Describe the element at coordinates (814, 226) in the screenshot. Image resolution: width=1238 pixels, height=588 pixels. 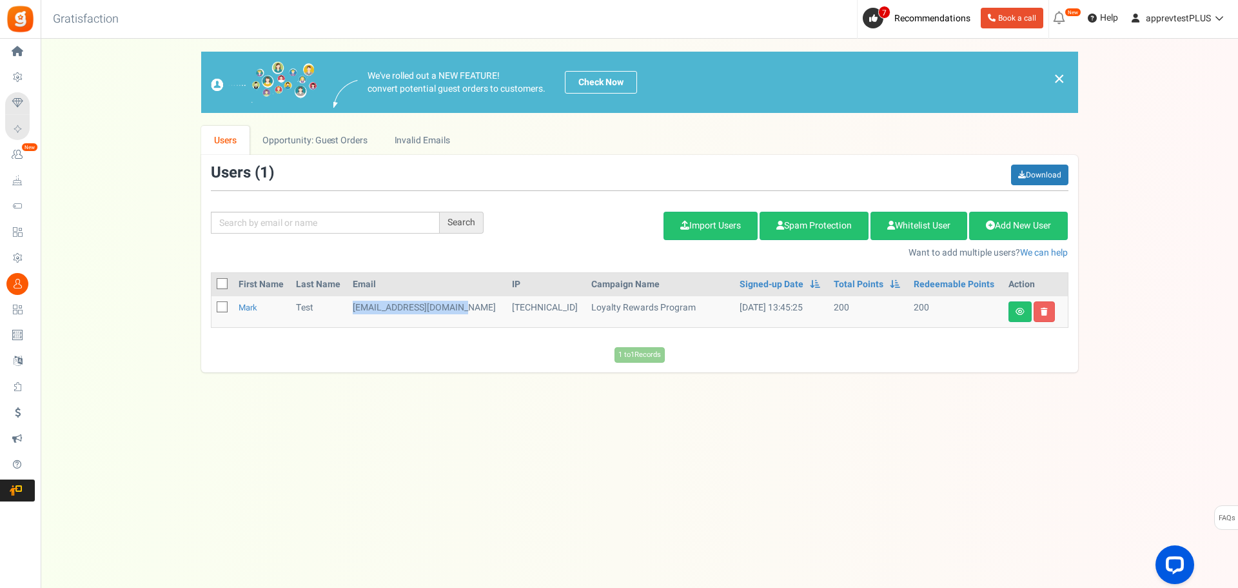
I see `a: Spam Protection` at that location.